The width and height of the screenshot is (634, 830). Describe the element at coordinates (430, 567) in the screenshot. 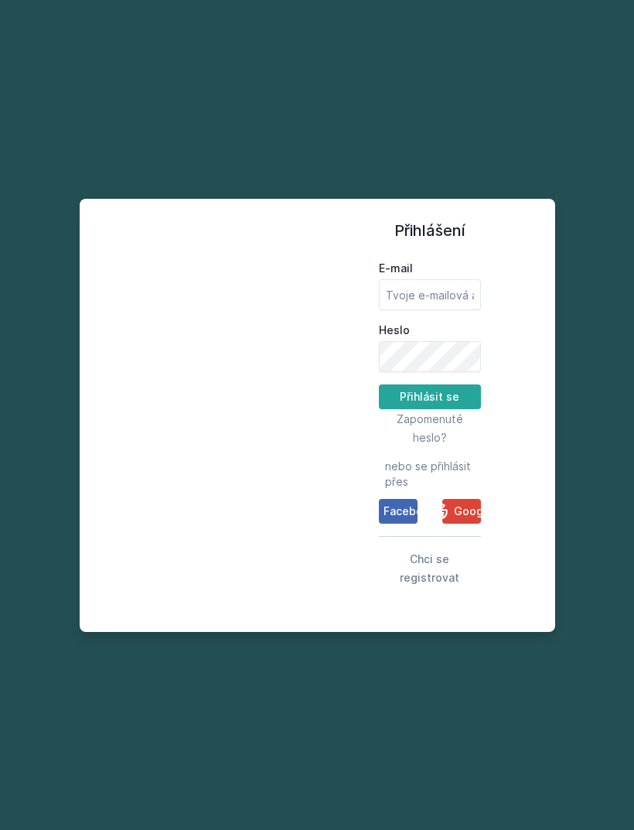

I see `button: Chci se registrovat` at that location.